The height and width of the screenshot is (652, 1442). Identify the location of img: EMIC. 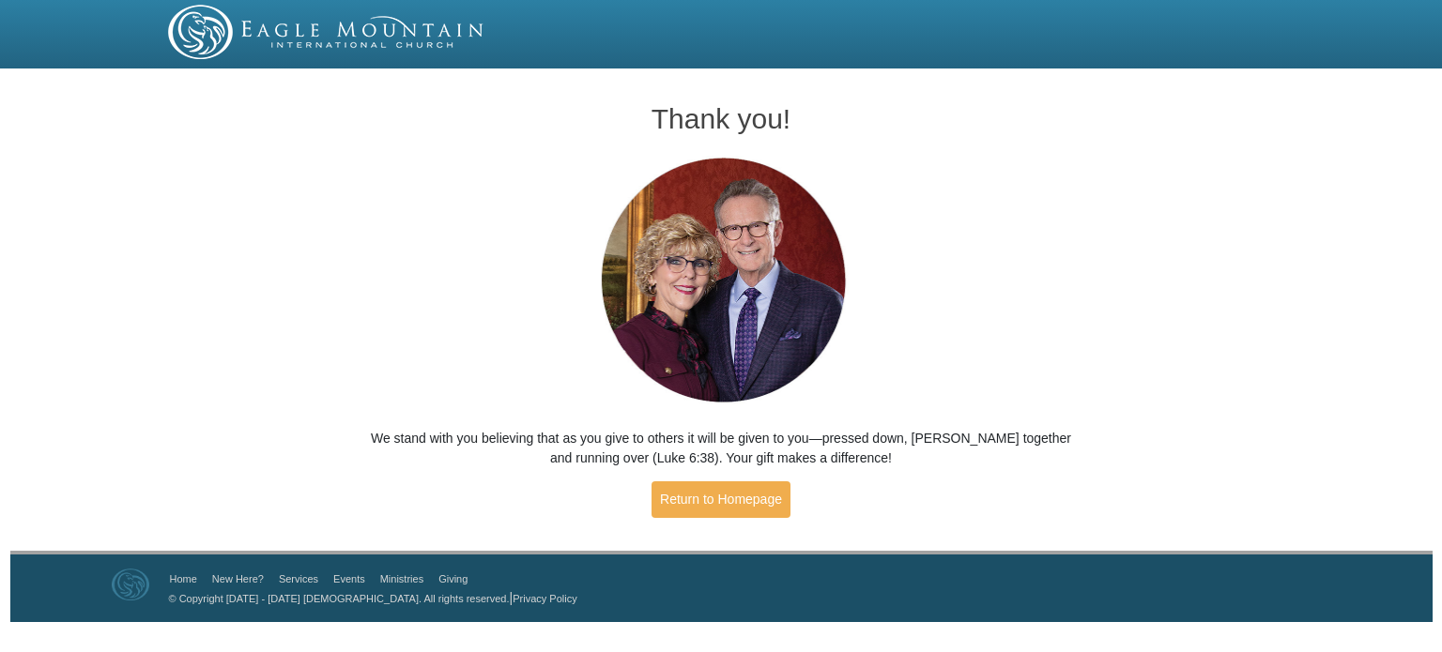
(327, 32).